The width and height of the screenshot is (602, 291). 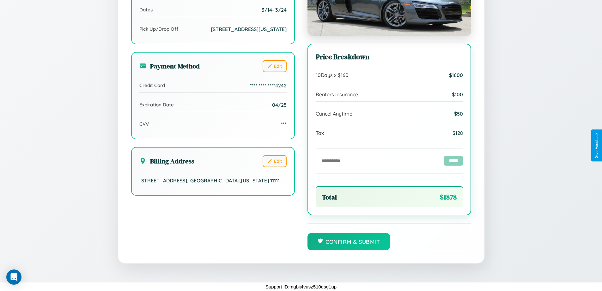 I want to click on span: $ 128, so click(x=458, y=133).